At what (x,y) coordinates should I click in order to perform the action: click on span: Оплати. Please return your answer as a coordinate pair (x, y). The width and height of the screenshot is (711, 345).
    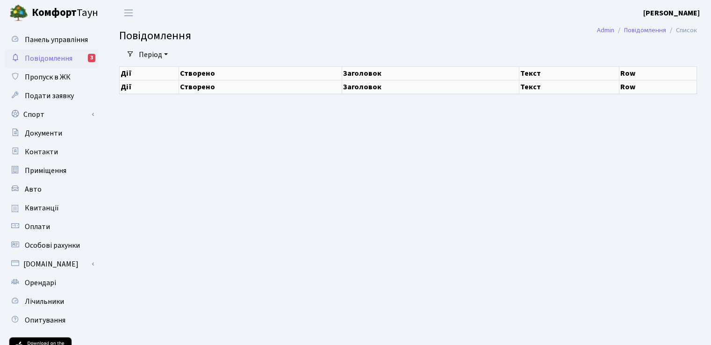
    Looking at the image, I should click on (37, 227).